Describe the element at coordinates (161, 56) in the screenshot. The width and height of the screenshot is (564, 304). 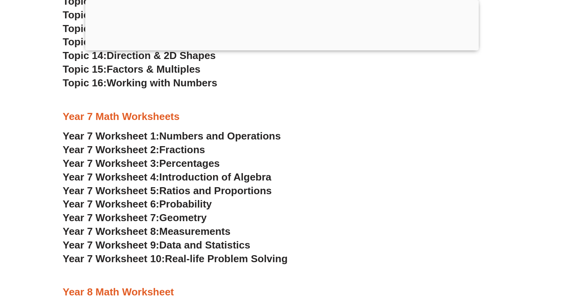
I see `span: Direction & 2D Shapes` at that location.